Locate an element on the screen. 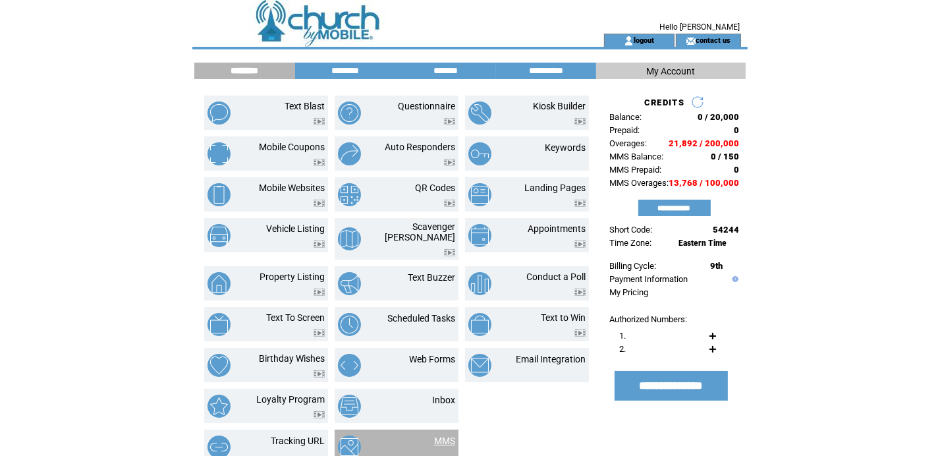 The image size is (940, 456). a: Inbox is located at coordinates (443, 400).